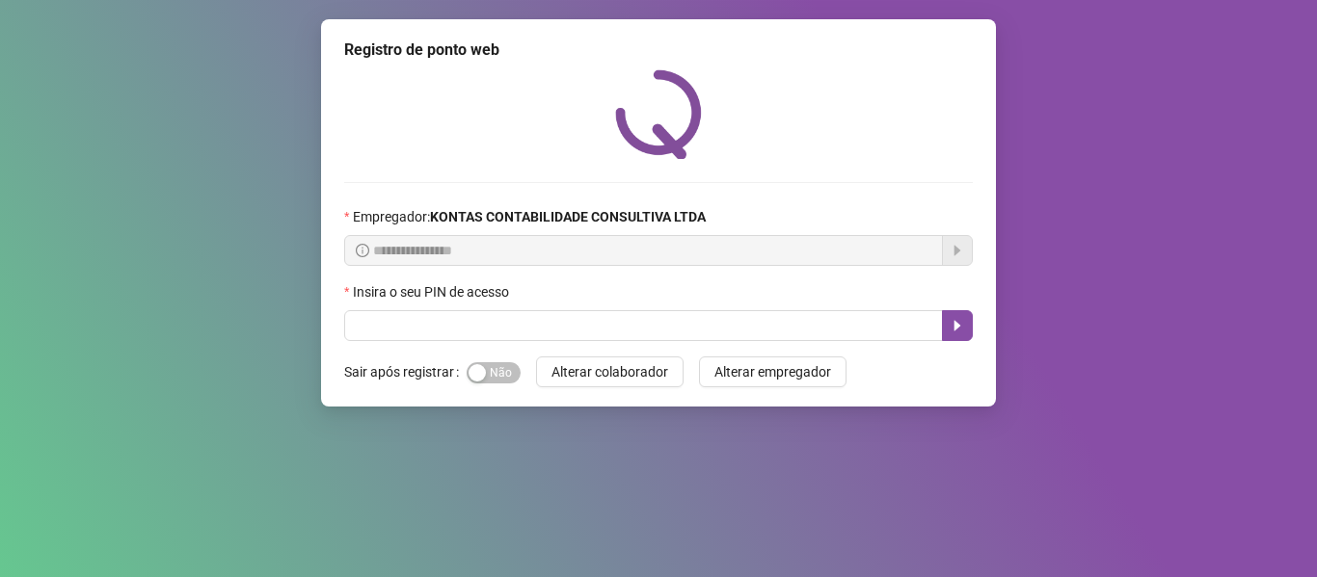 The image size is (1317, 577). What do you see at coordinates (609, 372) in the screenshot?
I see `button: Alterar colaborador` at bounding box center [609, 372].